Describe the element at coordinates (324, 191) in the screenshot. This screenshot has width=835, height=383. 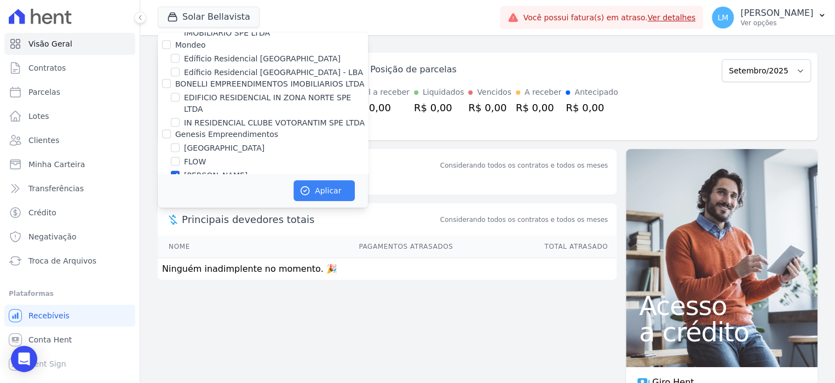
I see `button: Aplicar` at that location.